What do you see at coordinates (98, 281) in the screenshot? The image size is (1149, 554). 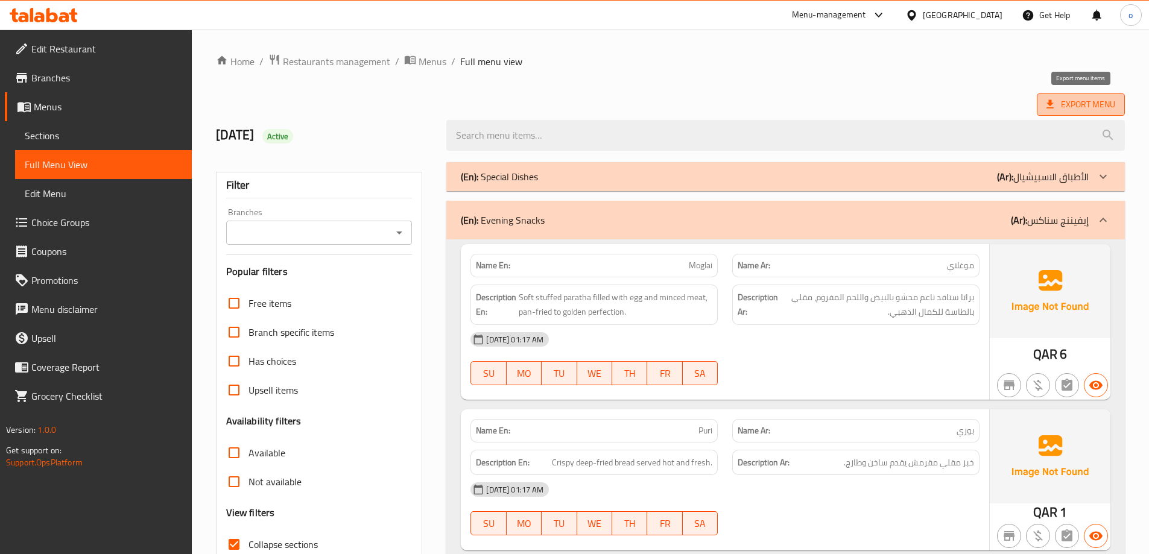 I see `a: Promotions` at bounding box center [98, 281].